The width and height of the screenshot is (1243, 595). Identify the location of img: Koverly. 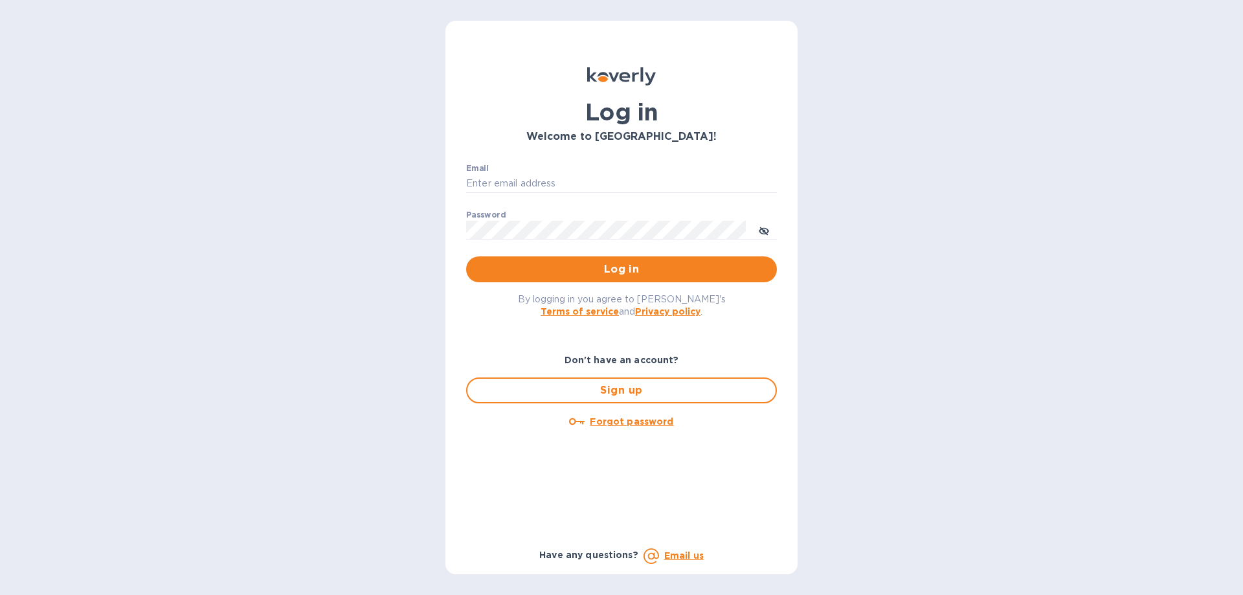
(621, 76).